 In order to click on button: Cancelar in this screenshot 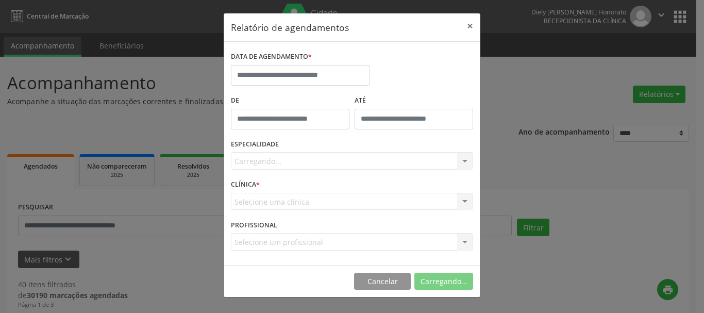, I will do `click(382, 281)`.